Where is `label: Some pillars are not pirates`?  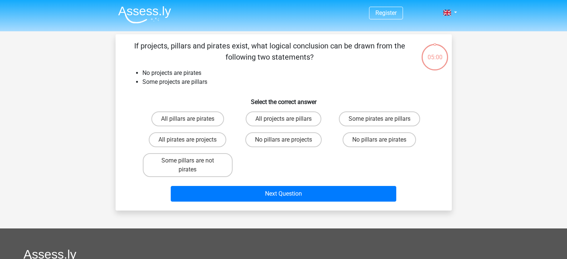
label: Some pillars are not pirates is located at coordinates (187, 165).